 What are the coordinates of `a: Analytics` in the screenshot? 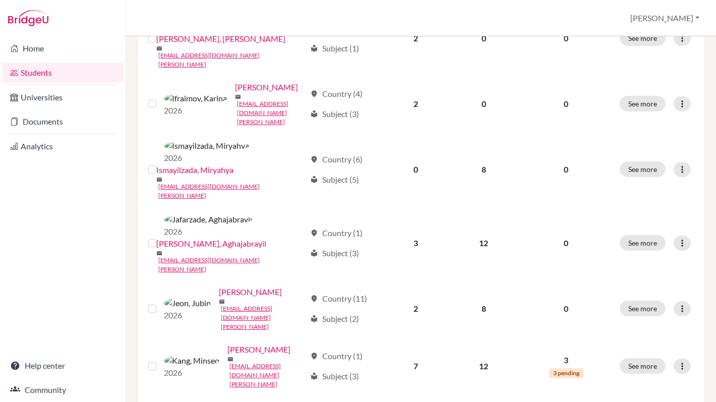 It's located at (63, 146).